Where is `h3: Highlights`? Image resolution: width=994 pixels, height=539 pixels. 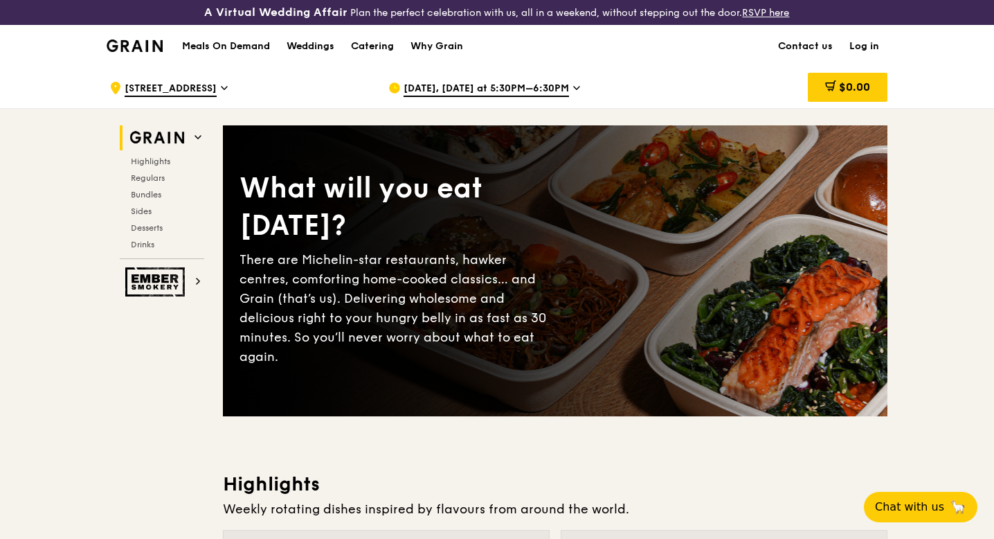
h3: Highlights is located at coordinates (555, 484).